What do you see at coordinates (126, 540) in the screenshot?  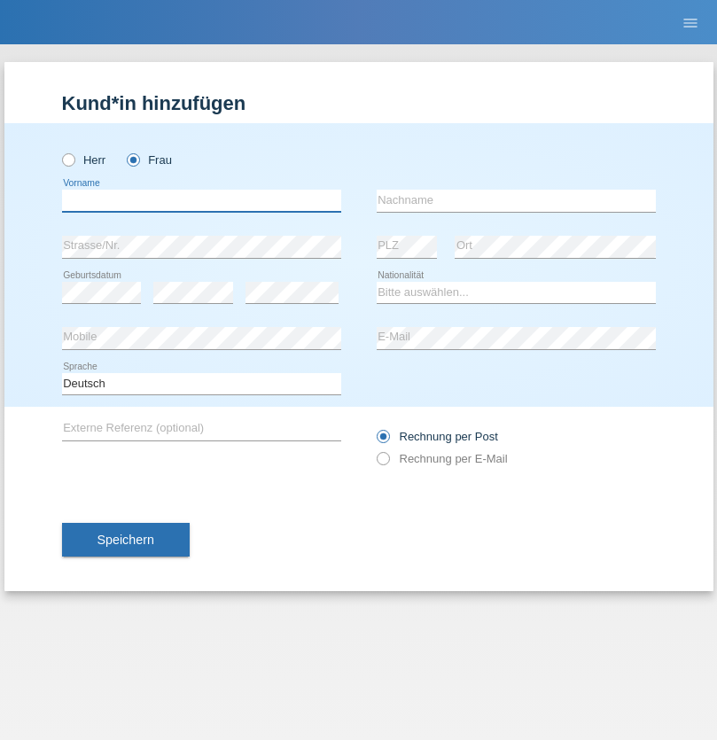 I see `span: Speichern` at bounding box center [126, 540].